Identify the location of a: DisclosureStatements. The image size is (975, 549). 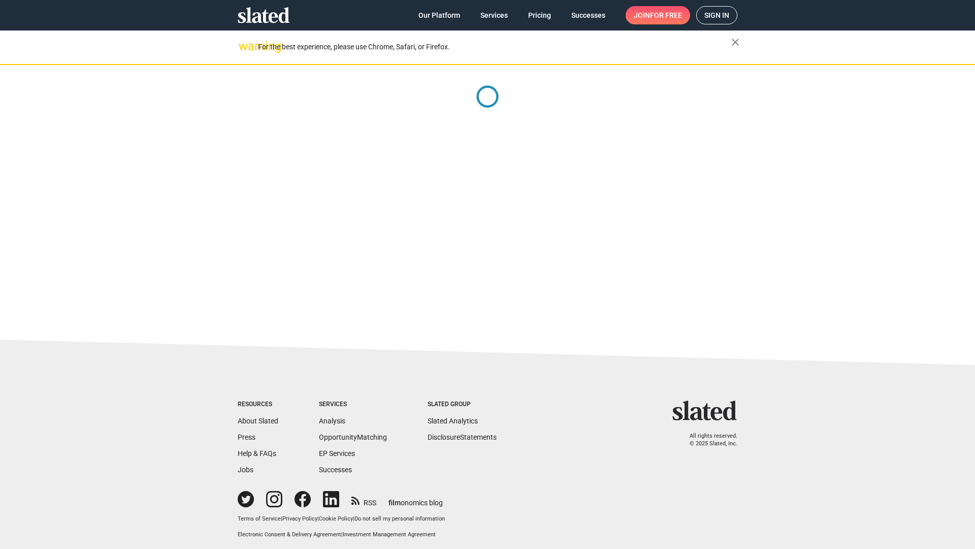
(462, 437).